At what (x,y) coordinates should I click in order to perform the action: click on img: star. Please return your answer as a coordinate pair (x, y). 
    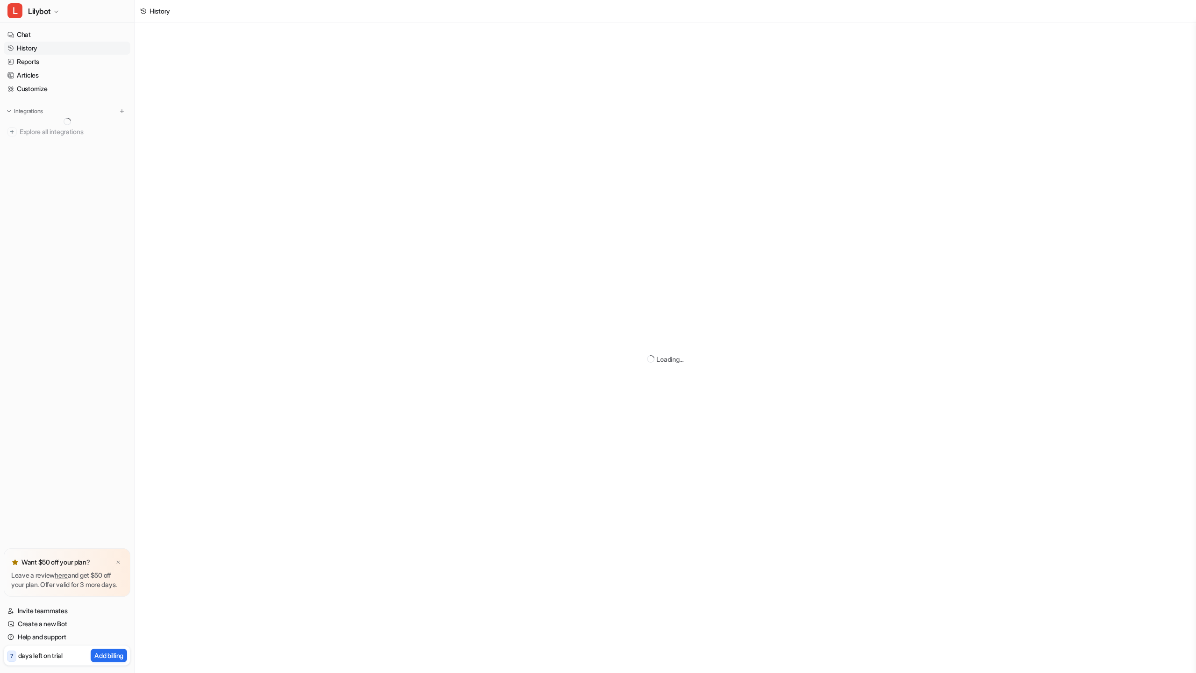
    Looking at the image, I should click on (15, 562).